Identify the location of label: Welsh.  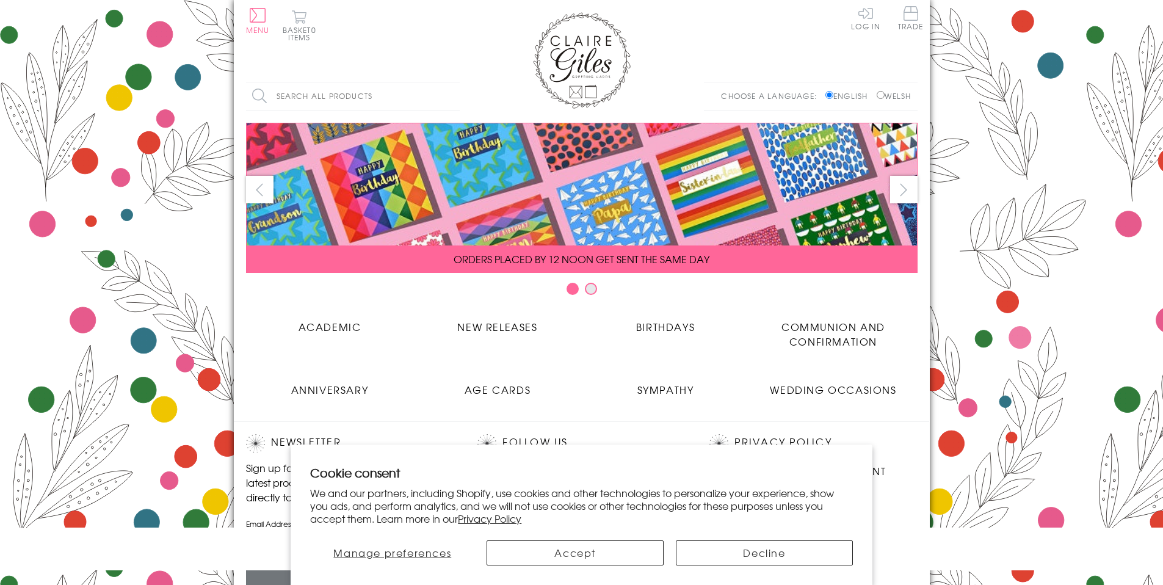
(894, 96).